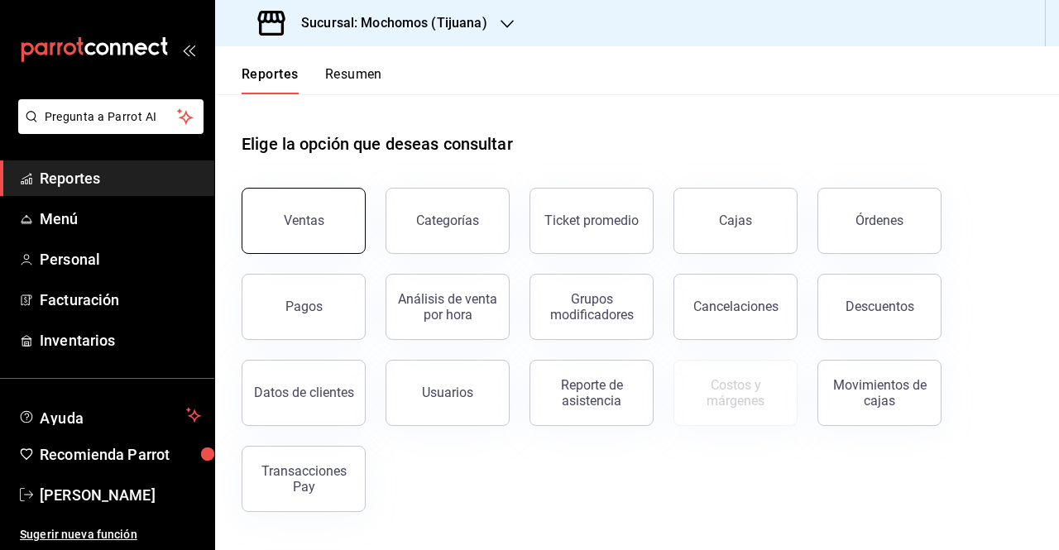 This screenshot has width=1059, height=550. Describe the element at coordinates (304, 220) in the screenshot. I see `div: Ventas` at that location.